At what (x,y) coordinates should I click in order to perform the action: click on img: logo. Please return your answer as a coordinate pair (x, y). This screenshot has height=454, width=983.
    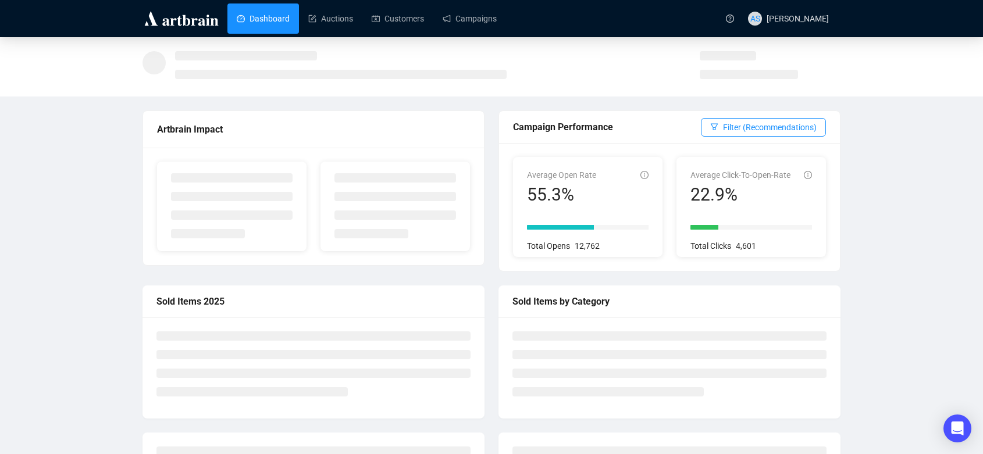
    Looking at the image, I should click on (181, 19).